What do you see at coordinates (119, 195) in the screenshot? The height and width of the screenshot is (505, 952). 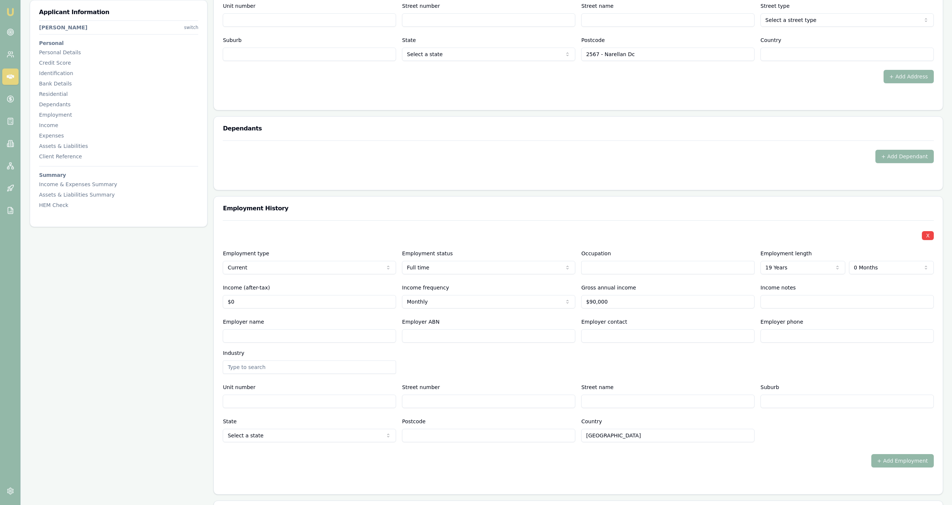 I see `div: Assets & Liabilities Summary` at bounding box center [119, 195].